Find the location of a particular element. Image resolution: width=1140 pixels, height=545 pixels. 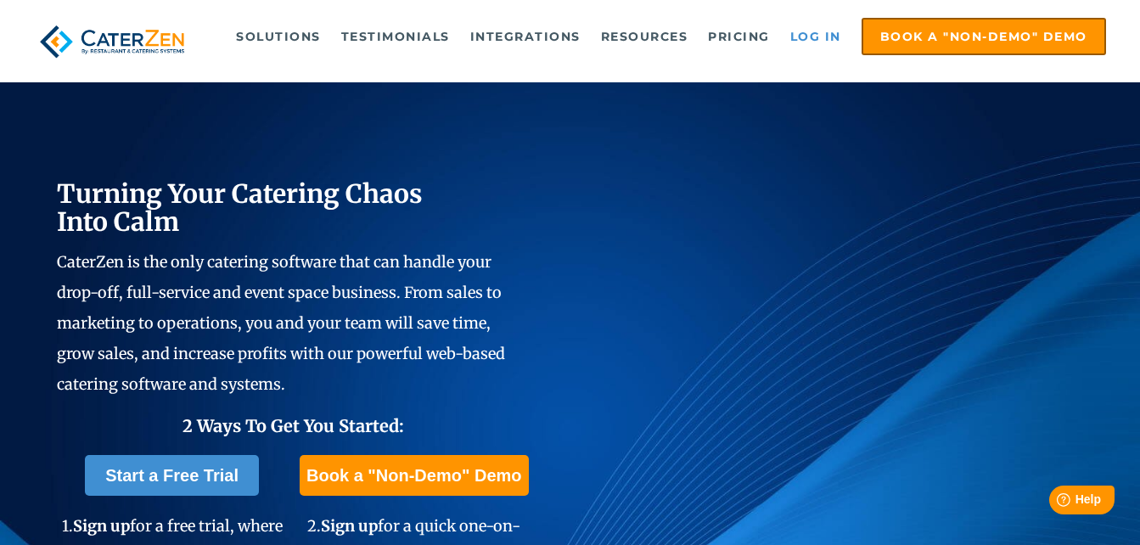

span: Turning Your Catering Chaos Into Calm is located at coordinates (239, 207).